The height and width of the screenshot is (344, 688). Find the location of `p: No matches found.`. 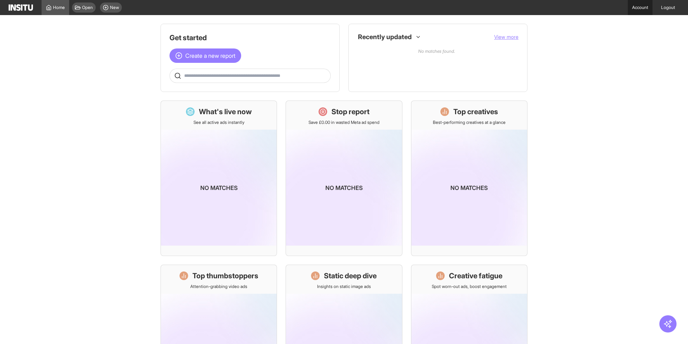

p: No matches found. is located at coordinates (437, 58).